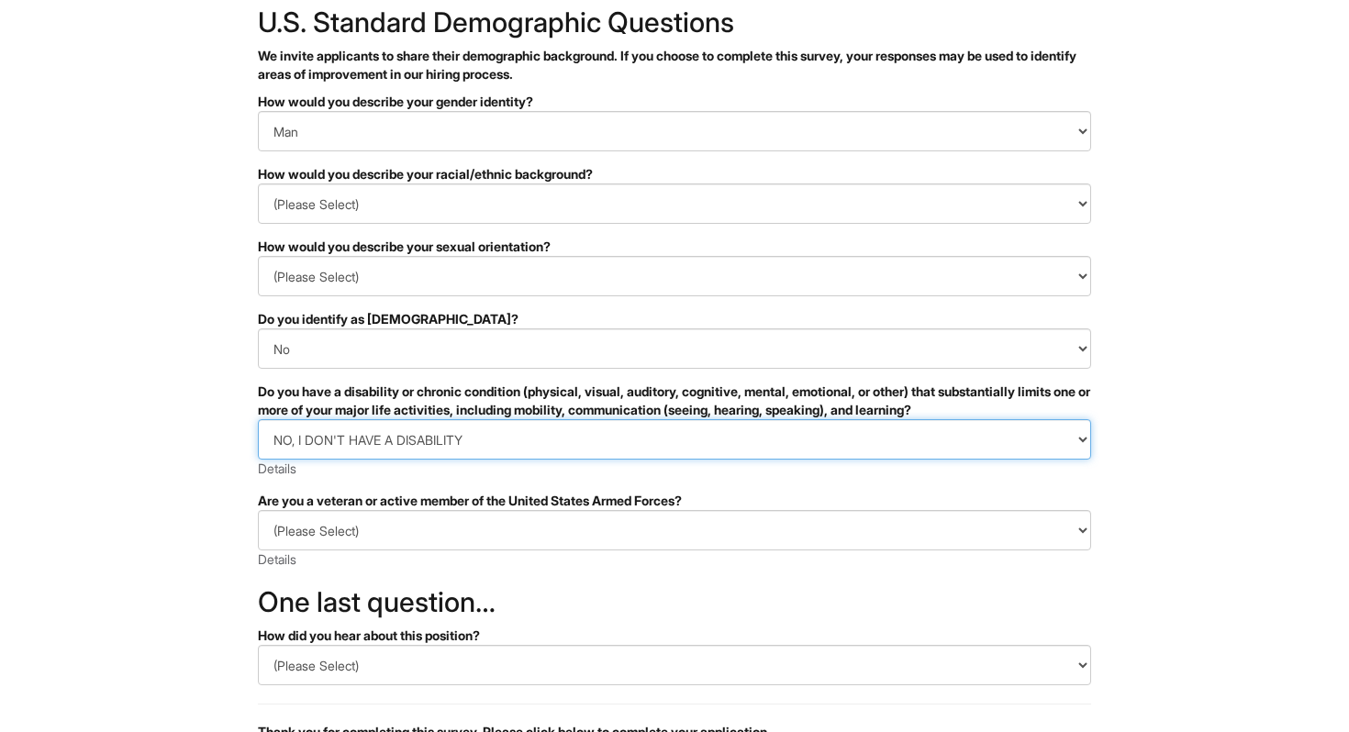 This screenshot has height=732, width=1349. Describe the element at coordinates (674, 501) in the screenshot. I see `div: Are you a veteran or active member of the United States Armed Forces?` at that location.